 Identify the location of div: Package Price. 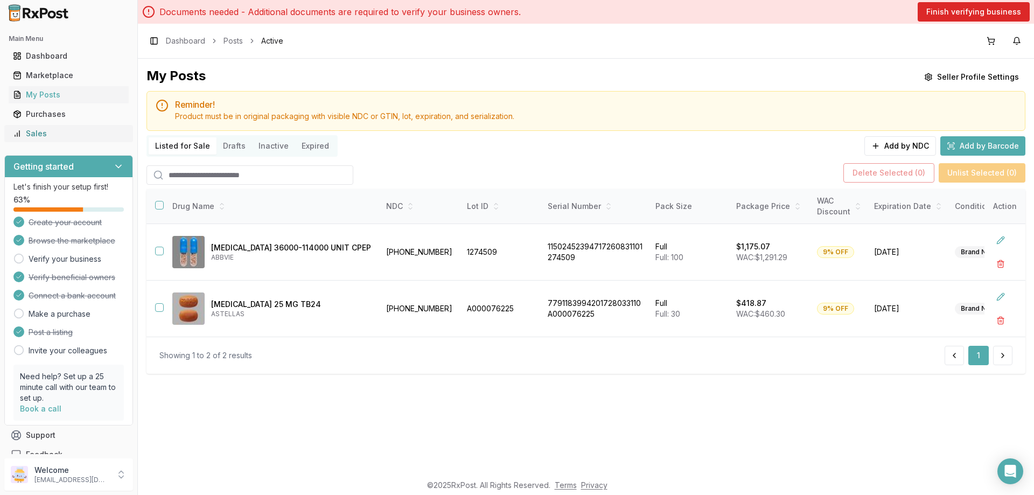
(770, 206).